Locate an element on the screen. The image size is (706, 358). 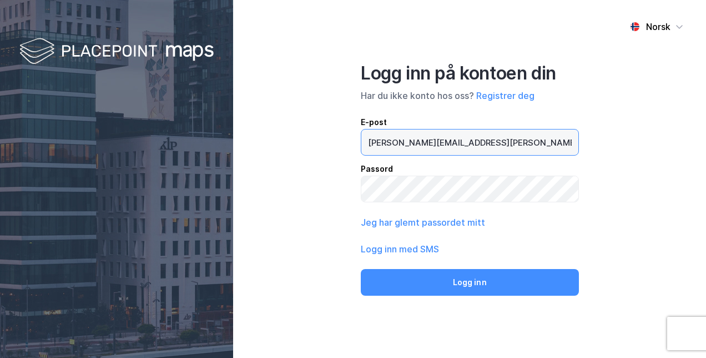
button: Logg inn med SMS is located at coordinates (400, 249).